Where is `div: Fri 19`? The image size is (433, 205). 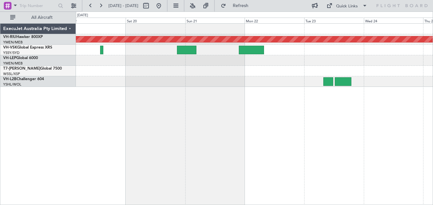 div: Fri 19 is located at coordinates (96, 20).